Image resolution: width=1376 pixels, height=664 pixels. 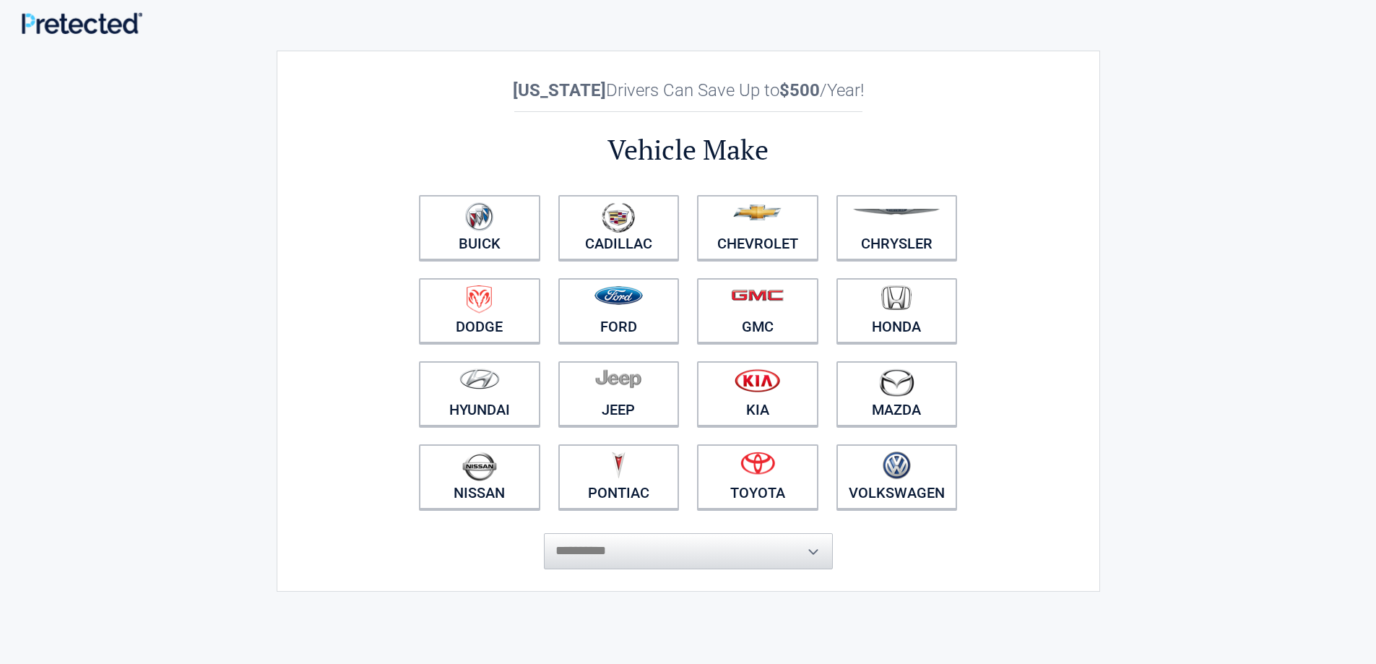 What do you see at coordinates (897, 311) in the screenshot?
I see `a: Honda` at bounding box center [897, 311].